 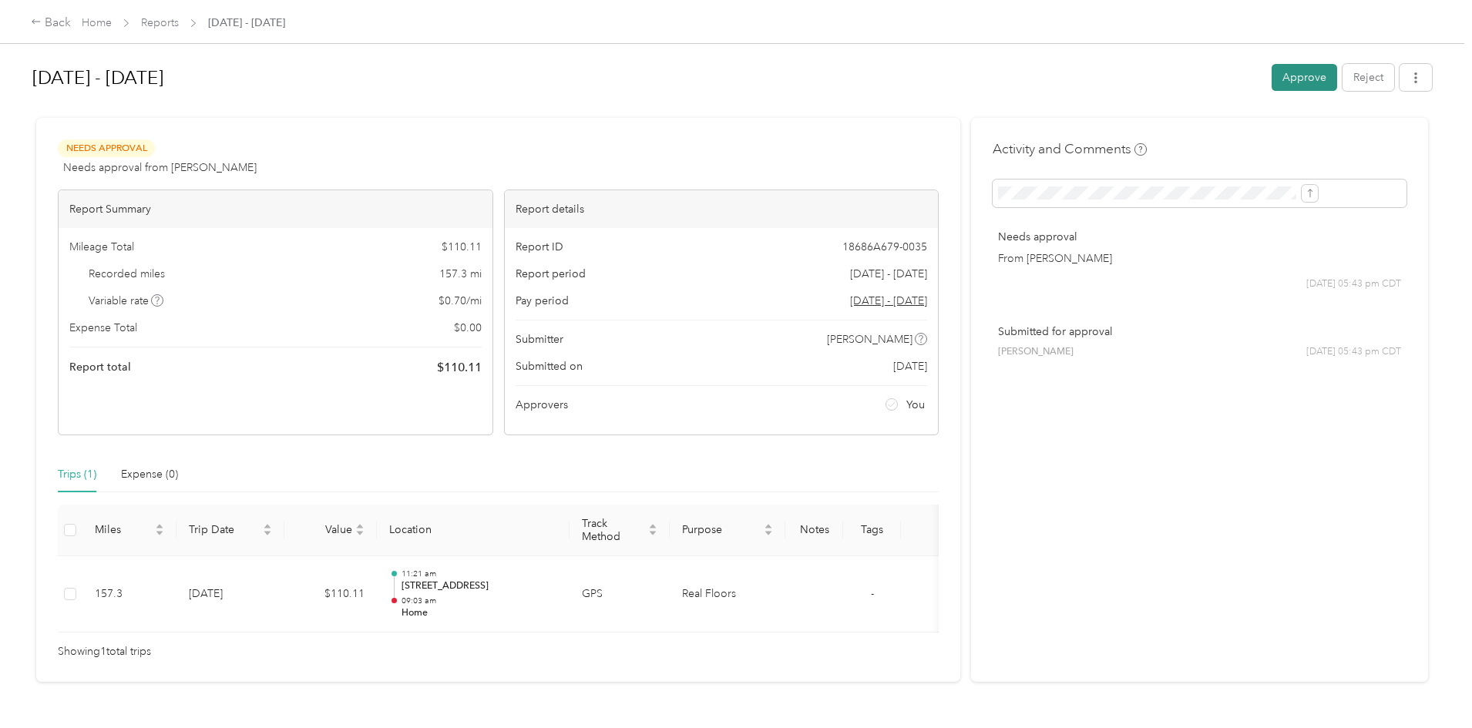 What do you see at coordinates (550, 274) in the screenshot?
I see `span: Report period` at bounding box center [550, 274].